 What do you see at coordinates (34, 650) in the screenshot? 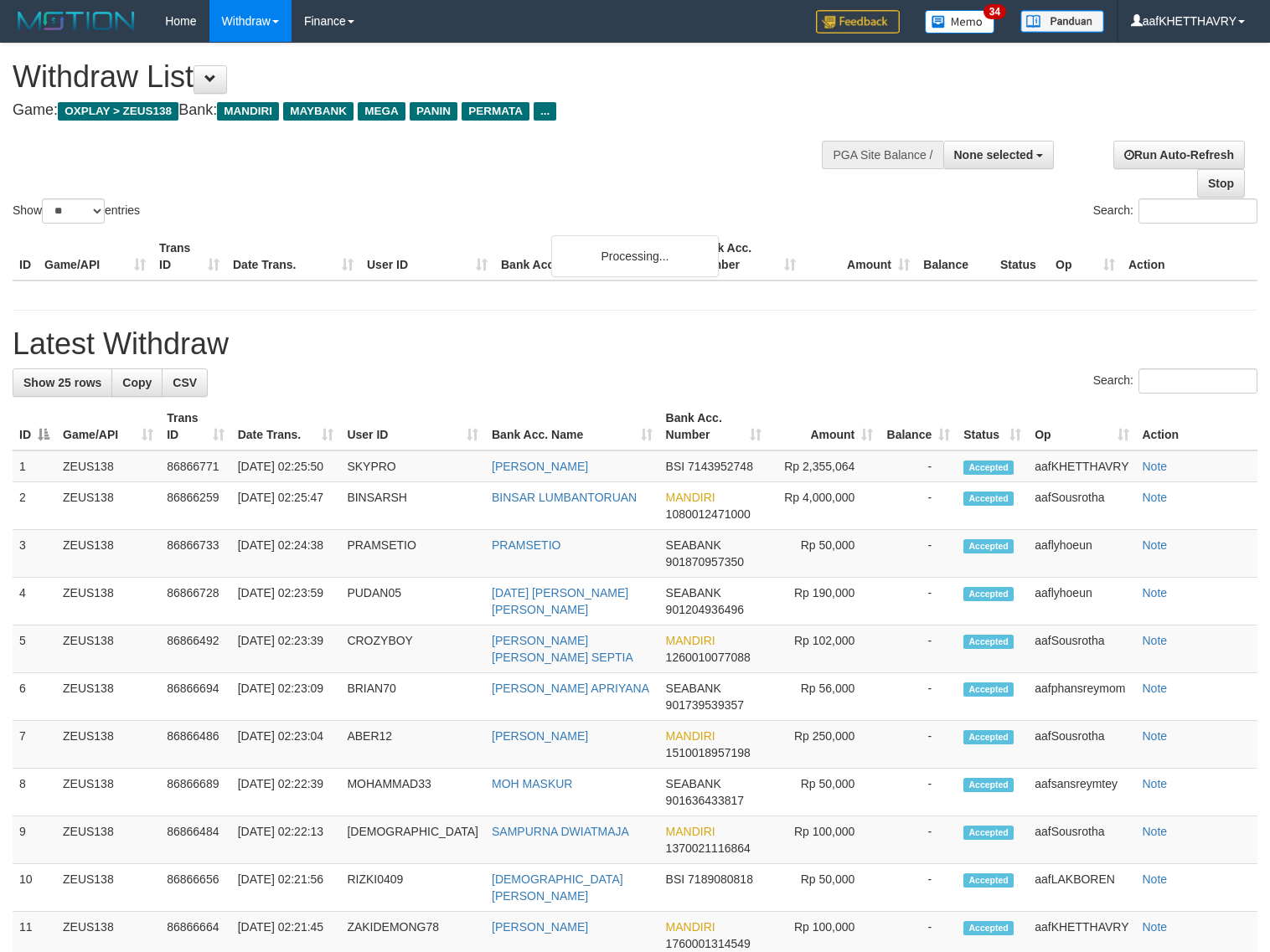
I see `td: 5` at bounding box center [34, 650].